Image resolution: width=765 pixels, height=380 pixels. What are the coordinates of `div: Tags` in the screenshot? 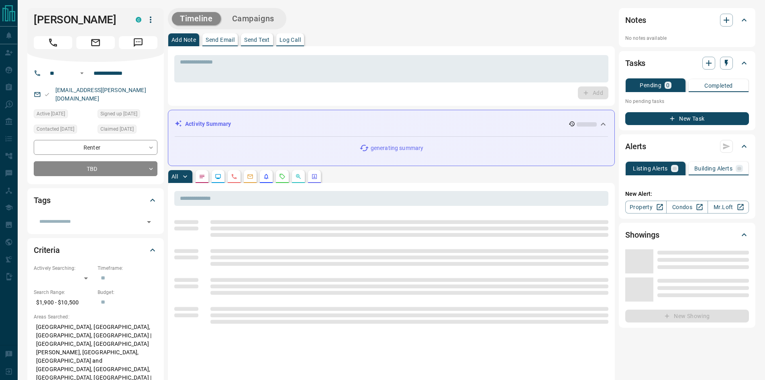 It's located at (96, 200).